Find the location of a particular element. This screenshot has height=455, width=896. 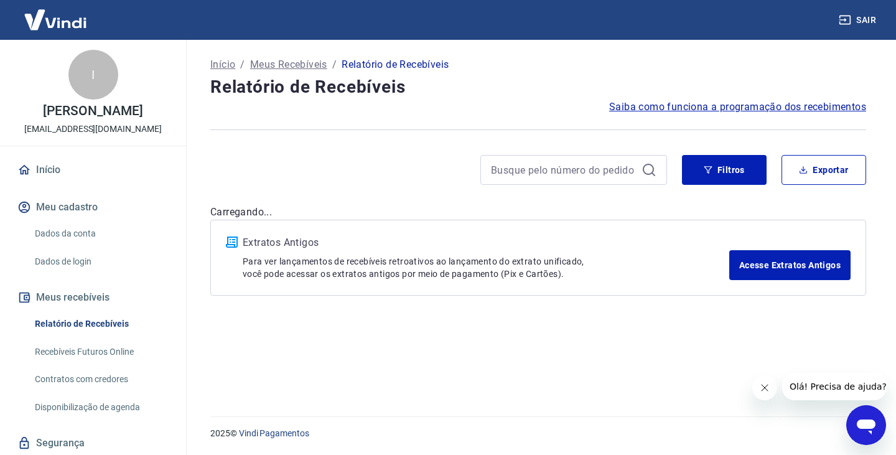

a: Vindi Pagamentos is located at coordinates (274, 433).